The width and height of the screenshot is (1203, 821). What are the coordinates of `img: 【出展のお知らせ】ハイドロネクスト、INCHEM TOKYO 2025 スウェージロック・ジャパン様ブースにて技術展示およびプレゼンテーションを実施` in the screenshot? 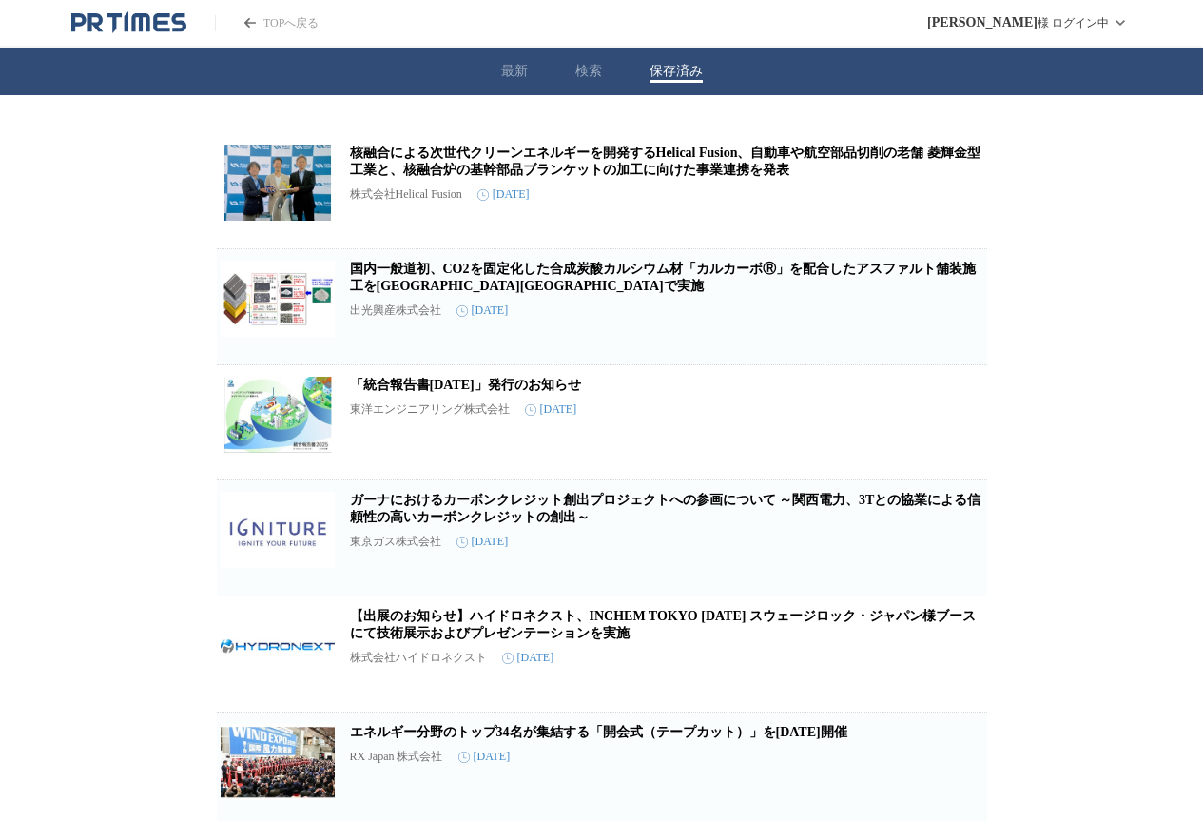 It's located at (278, 646).